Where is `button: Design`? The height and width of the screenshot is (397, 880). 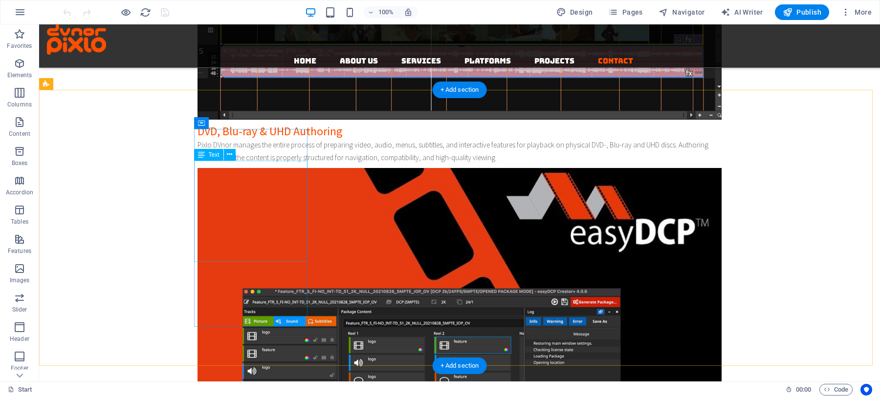
button: Design is located at coordinates (574, 12).